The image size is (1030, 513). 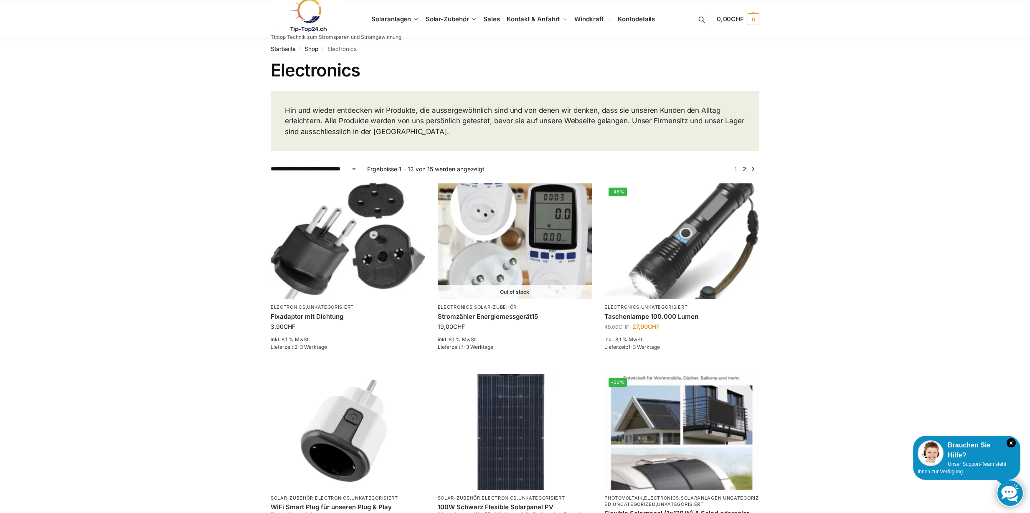 What do you see at coordinates (736, 169) in the screenshot?
I see `span: Seite 1` at bounding box center [736, 169].